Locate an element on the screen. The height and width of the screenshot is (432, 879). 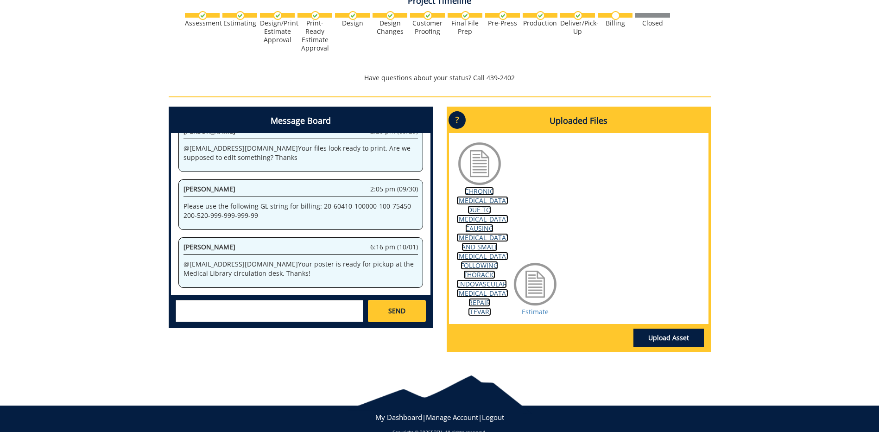
div: Production is located at coordinates (540, 23).